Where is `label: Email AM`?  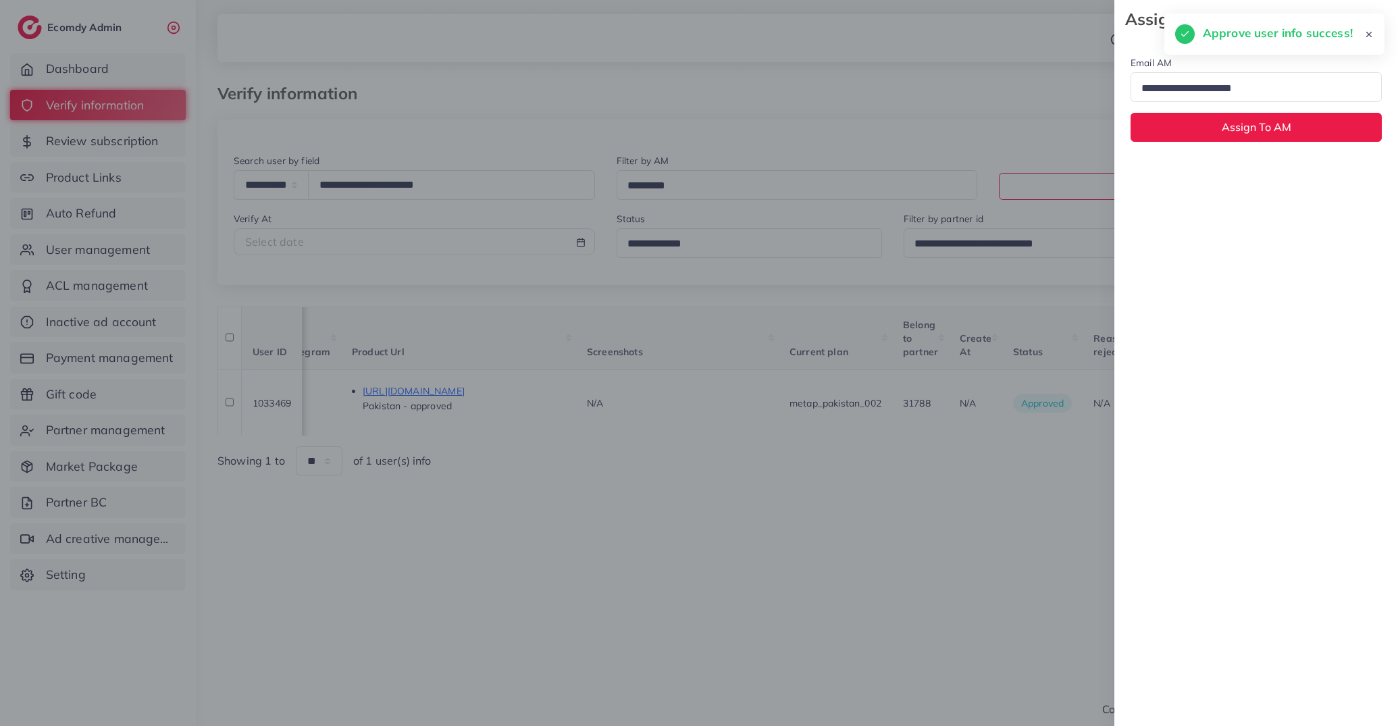
label: Email AM is located at coordinates (1151, 63).